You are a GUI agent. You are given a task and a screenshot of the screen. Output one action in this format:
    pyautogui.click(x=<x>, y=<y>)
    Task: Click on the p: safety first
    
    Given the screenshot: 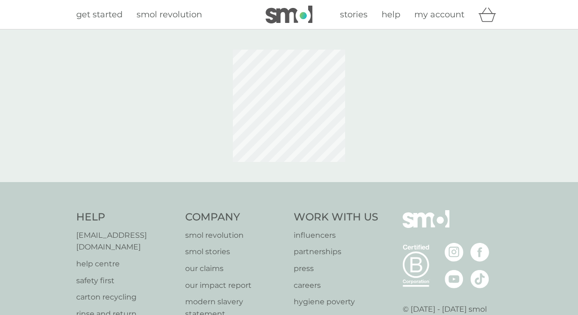 What is the action you would take?
    pyautogui.click(x=126, y=281)
    